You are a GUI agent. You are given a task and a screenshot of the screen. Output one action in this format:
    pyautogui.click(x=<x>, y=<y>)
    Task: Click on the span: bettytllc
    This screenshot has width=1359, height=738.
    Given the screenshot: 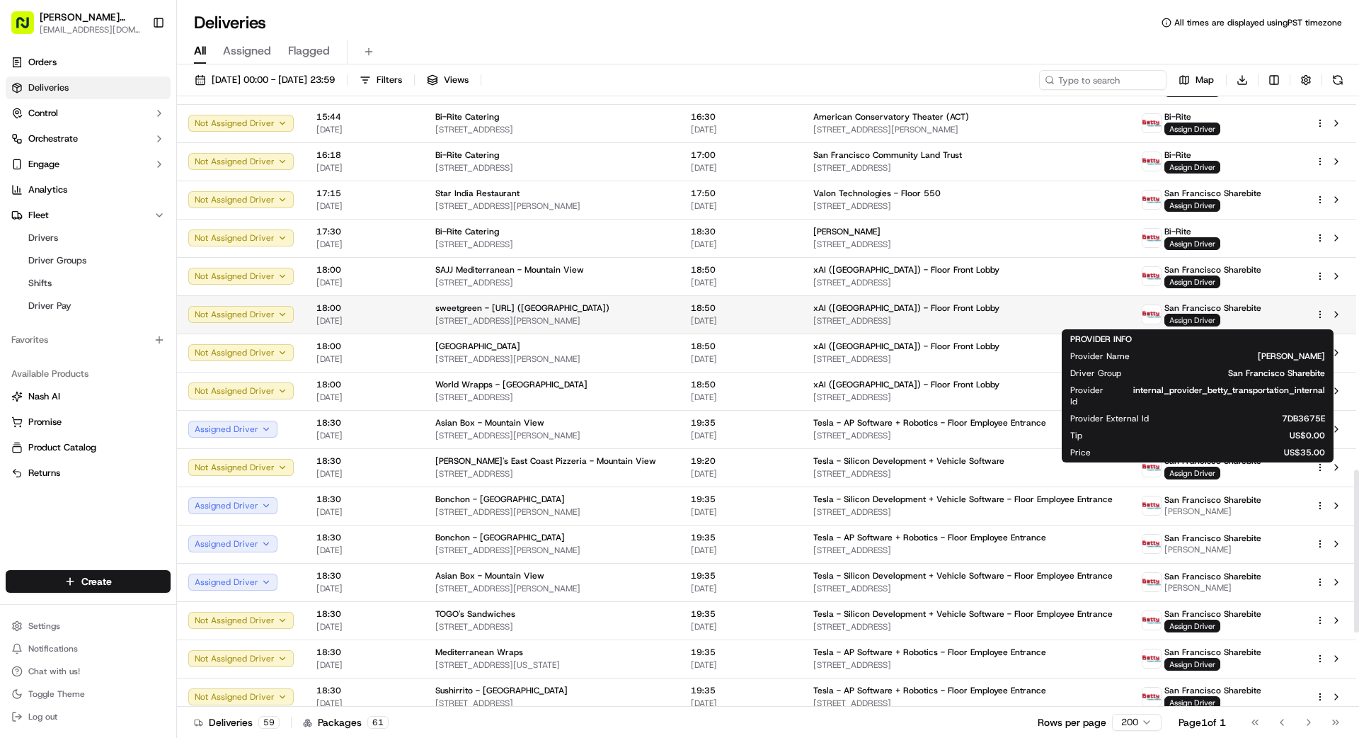 What is the action you would take?
    pyautogui.click(x=61, y=263)
    